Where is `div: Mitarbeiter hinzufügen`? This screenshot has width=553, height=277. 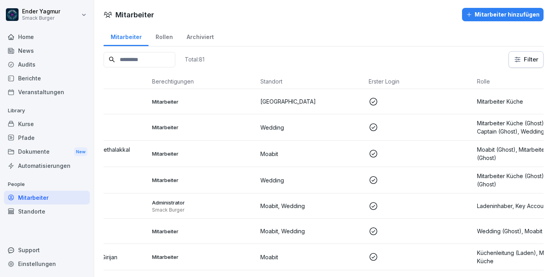
div: Mitarbeiter hinzufügen is located at coordinates (503, 15).